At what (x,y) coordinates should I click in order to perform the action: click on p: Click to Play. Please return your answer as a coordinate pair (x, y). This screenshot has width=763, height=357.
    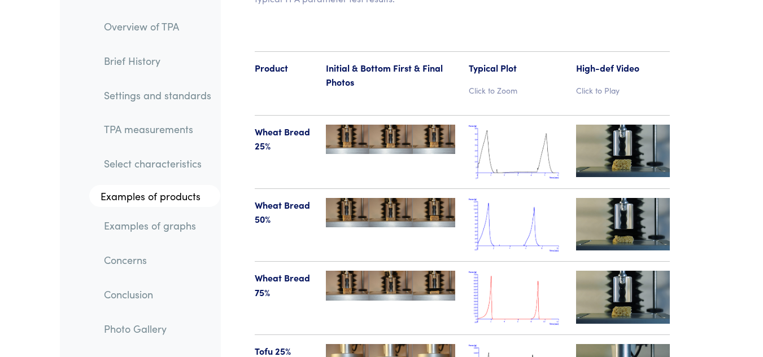
    Looking at the image, I should click on (623, 90).